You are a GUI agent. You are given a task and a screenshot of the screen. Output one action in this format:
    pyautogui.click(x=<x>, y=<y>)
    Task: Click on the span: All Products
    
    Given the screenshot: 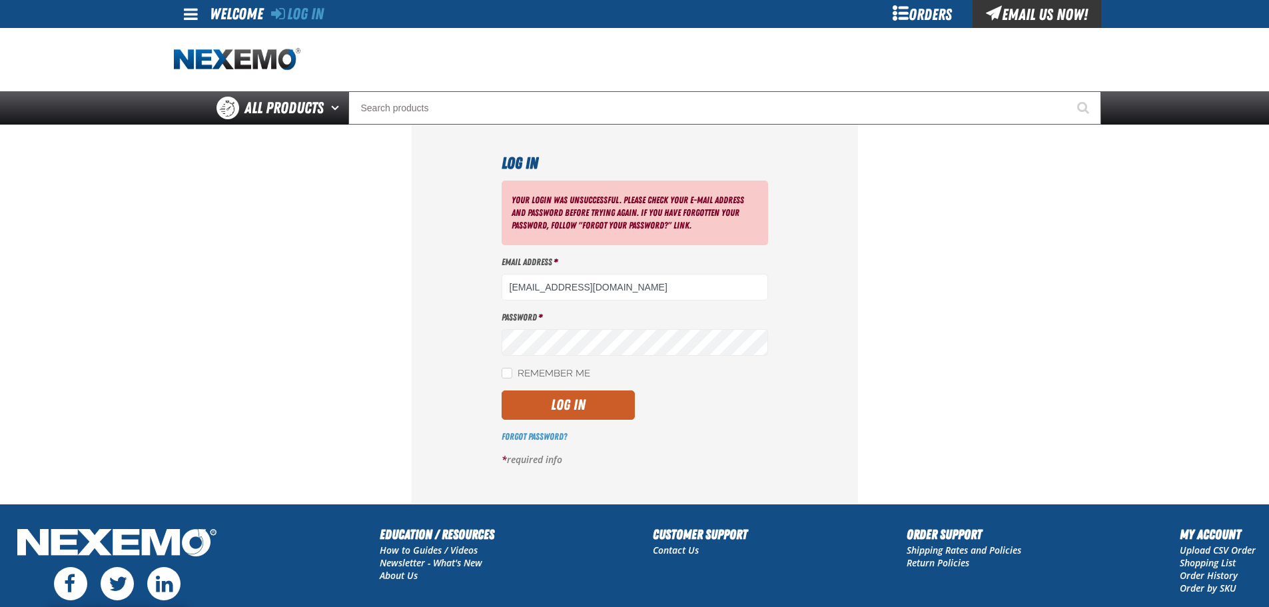 What is the action you would take?
    pyautogui.click(x=284, y=108)
    